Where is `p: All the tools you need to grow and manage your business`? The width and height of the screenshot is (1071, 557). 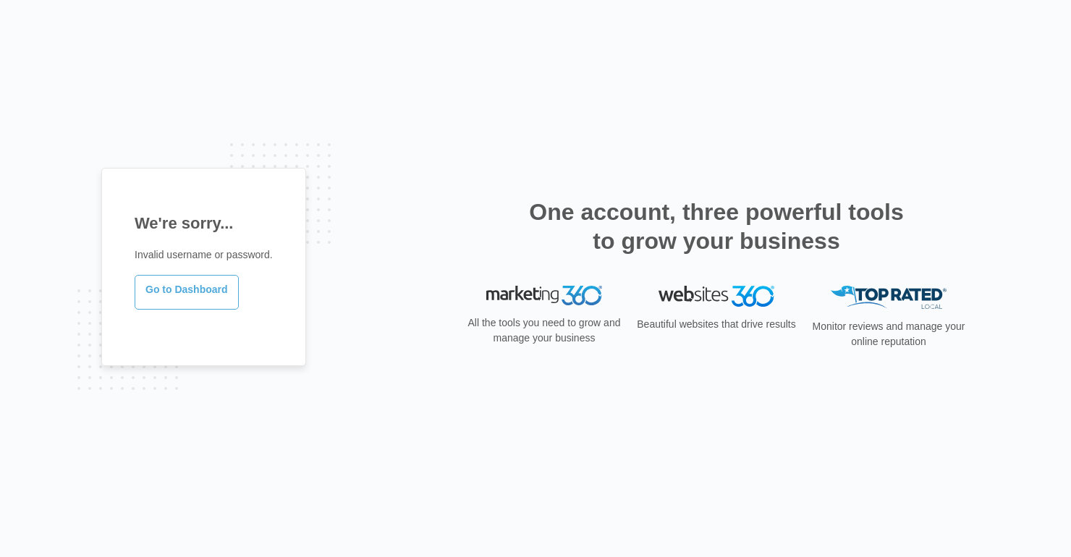
p: All the tools you need to grow and manage your business is located at coordinates (544, 331).